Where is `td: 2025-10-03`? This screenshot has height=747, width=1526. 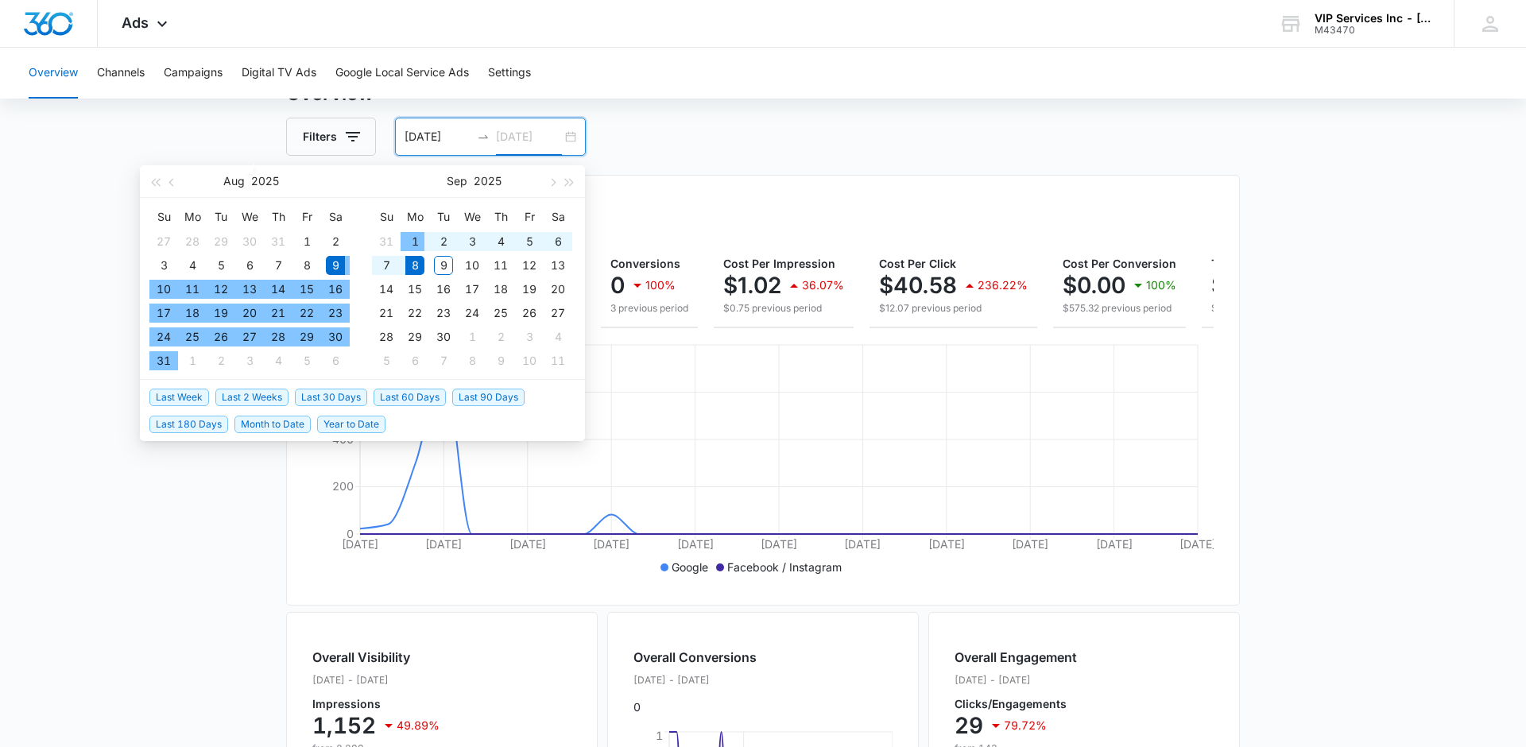
td: 2025-10-03 is located at coordinates (529, 337).